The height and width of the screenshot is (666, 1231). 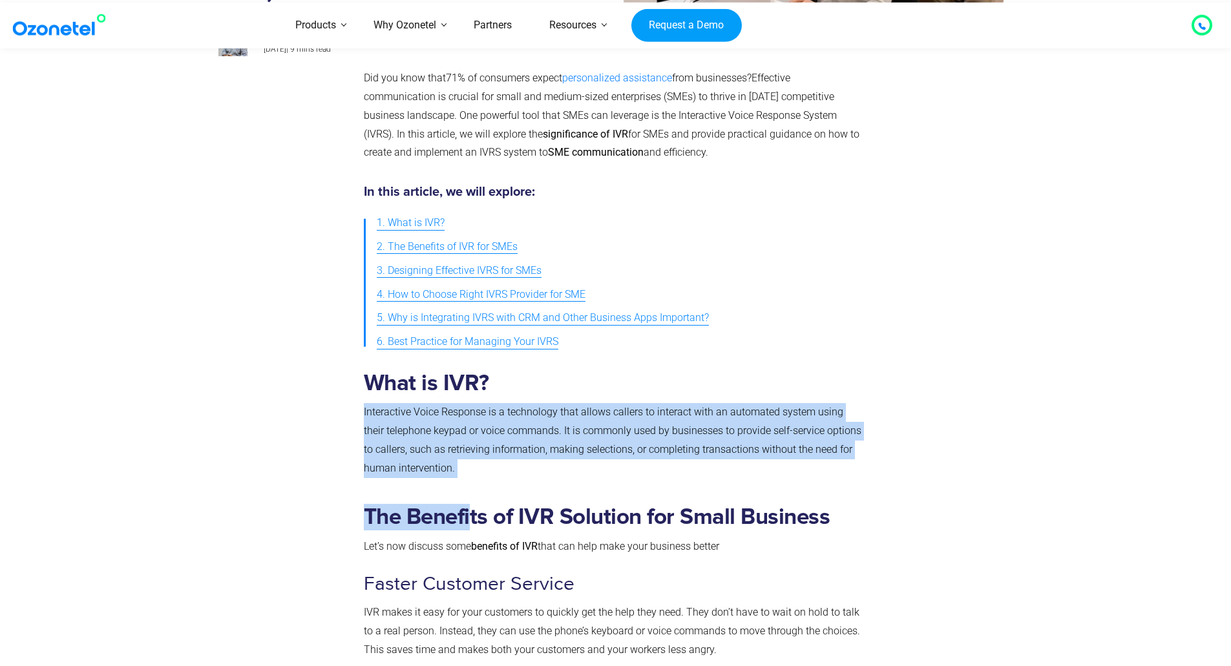 What do you see at coordinates (410, 223) in the screenshot?
I see `a: 1. What is IVR?` at bounding box center [410, 223].